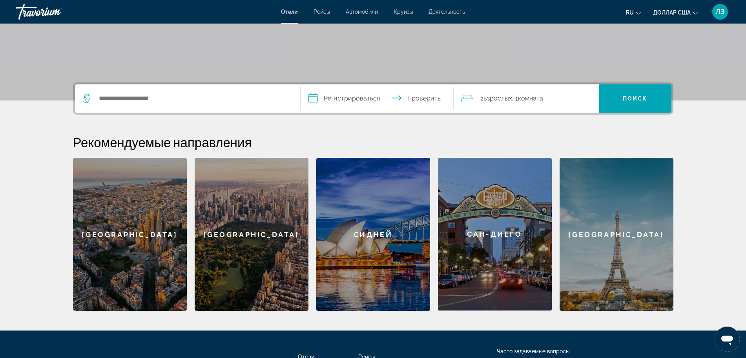 Image resolution: width=746 pixels, height=358 pixels. Describe the element at coordinates (533, 351) in the screenshot. I see `a: Часто задаваемые вопросы` at that location.